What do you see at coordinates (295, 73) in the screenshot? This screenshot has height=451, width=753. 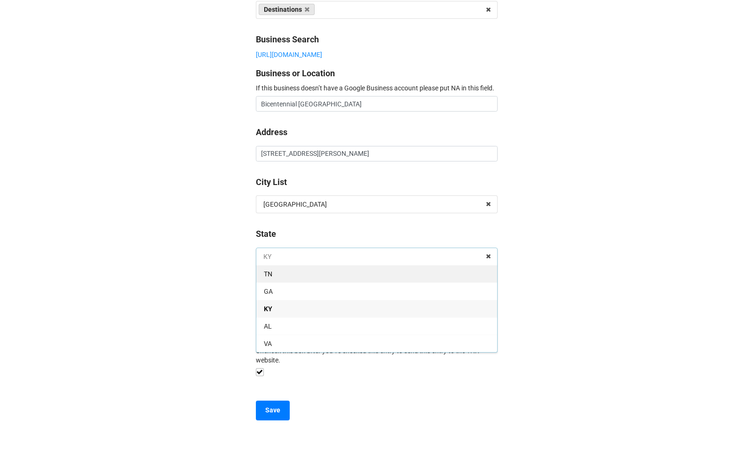 I see `label: Business or Location` at bounding box center [295, 73].